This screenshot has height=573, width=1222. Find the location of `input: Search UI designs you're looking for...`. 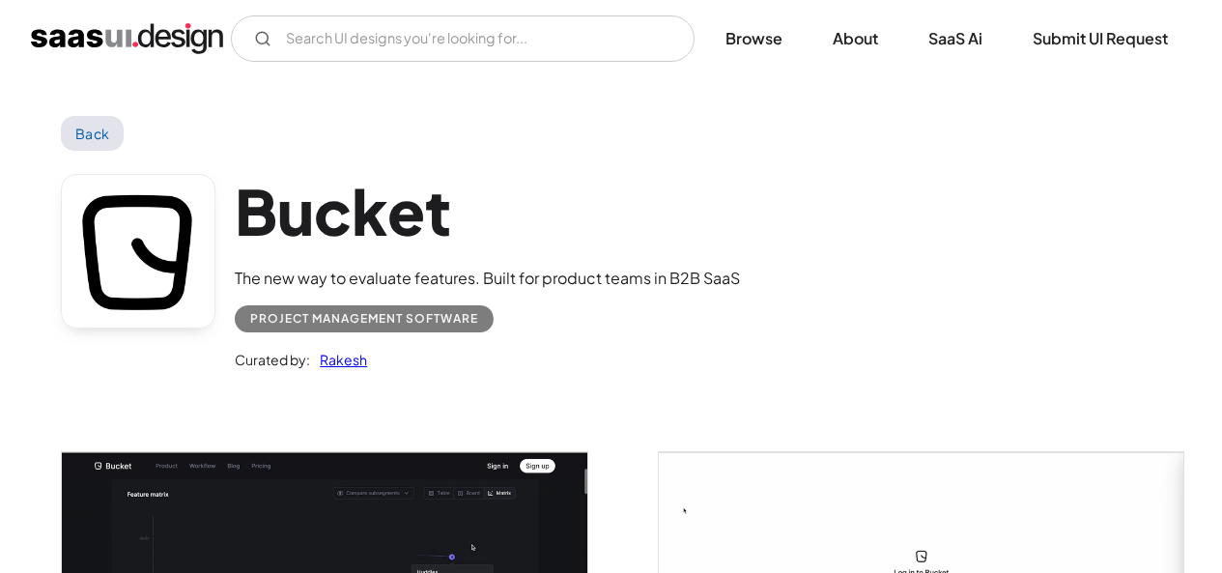

input: Search UI designs you're looking for... is located at coordinates (463, 39).